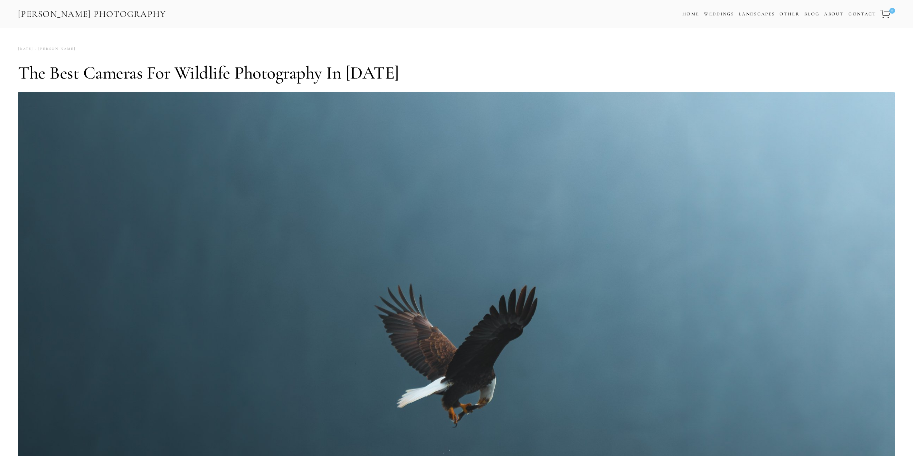 The width and height of the screenshot is (913, 456). What do you see at coordinates (789, 14) in the screenshot?
I see `a: Other` at bounding box center [789, 14].